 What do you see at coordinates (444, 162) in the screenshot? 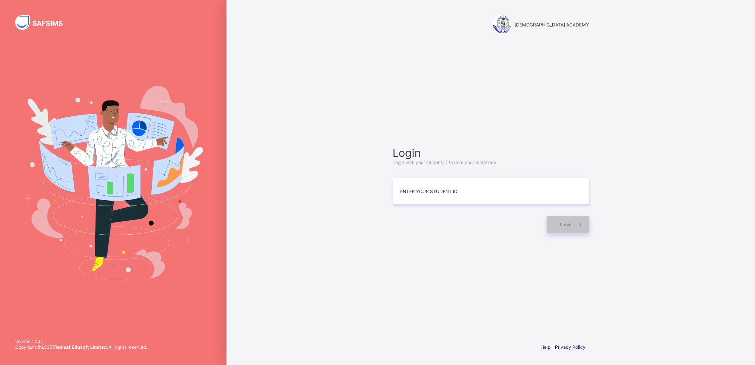
I see `span: Login with your student ID to take your test/exam` at bounding box center [444, 162].